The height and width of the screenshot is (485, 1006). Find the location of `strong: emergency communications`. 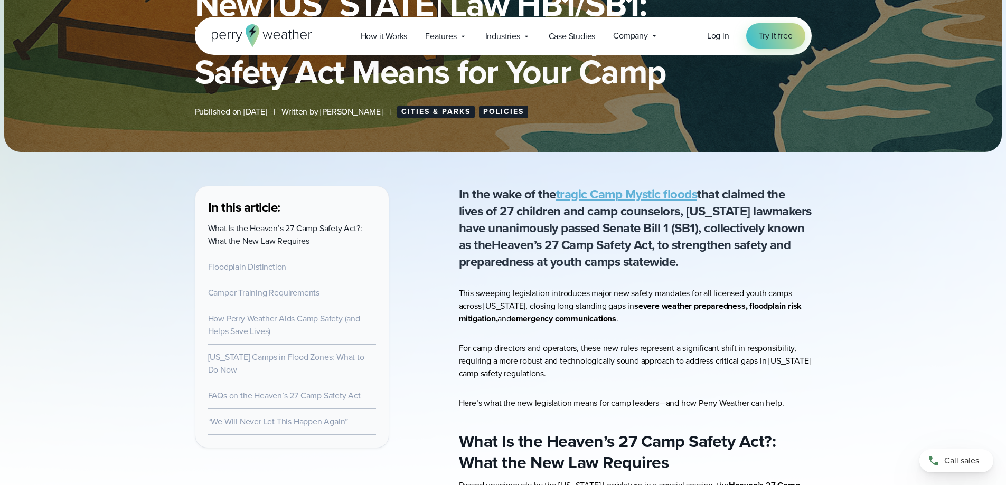

strong: emergency communications is located at coordinates (563, 318).